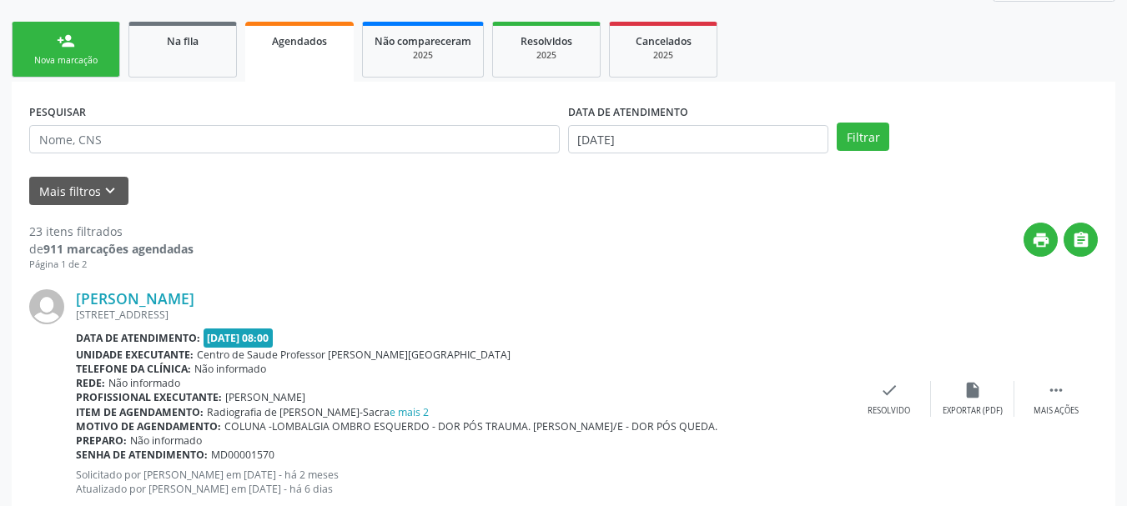 This screenshot has width=1127, height=506. Describe the element at coordinates (546, 41) in the screenshot. I see `span: Resolvidos` at that location.